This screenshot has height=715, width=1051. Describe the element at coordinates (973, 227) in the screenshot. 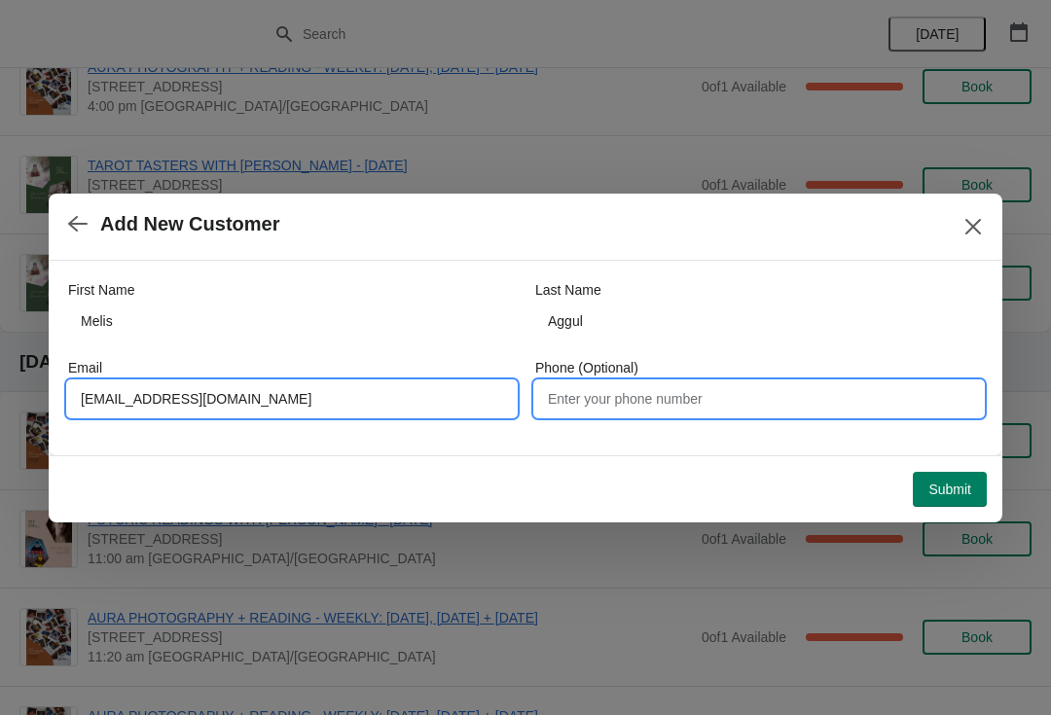

I see `button: Close` at that location.